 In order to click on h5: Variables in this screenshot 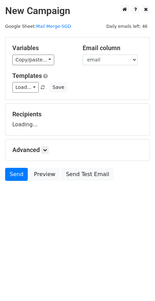, I will do `click(42, 48)`.